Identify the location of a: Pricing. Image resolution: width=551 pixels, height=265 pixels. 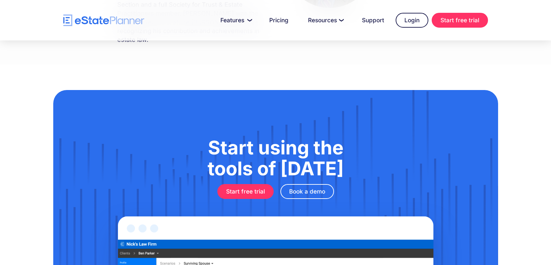
(279, 20).